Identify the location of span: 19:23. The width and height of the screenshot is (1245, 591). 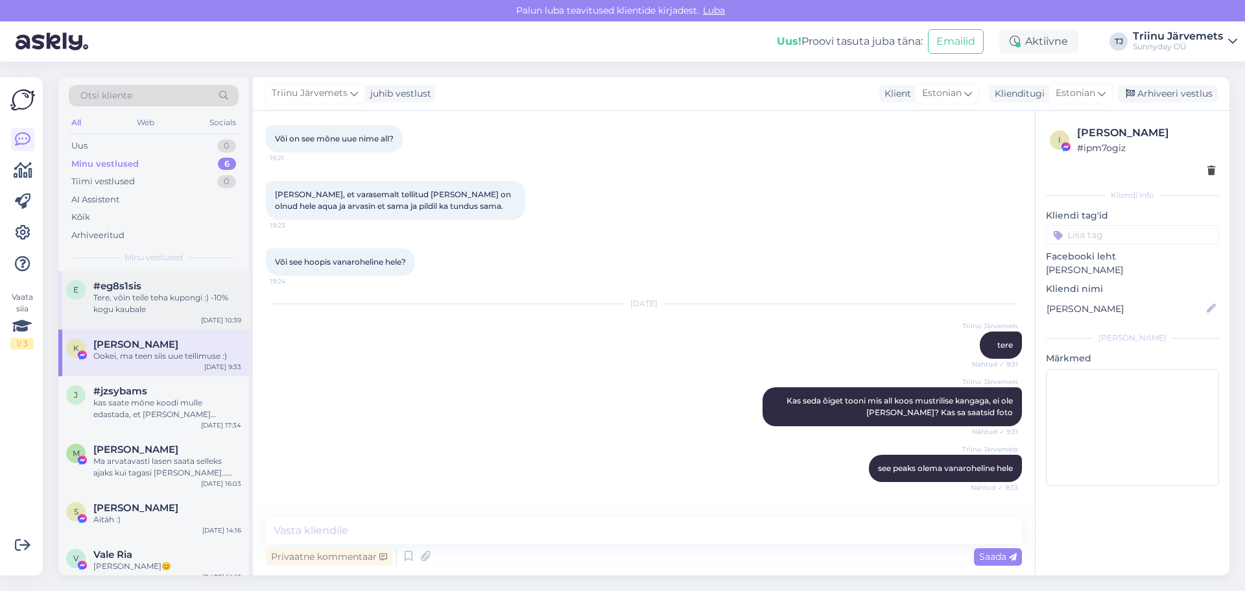
(294, 225).